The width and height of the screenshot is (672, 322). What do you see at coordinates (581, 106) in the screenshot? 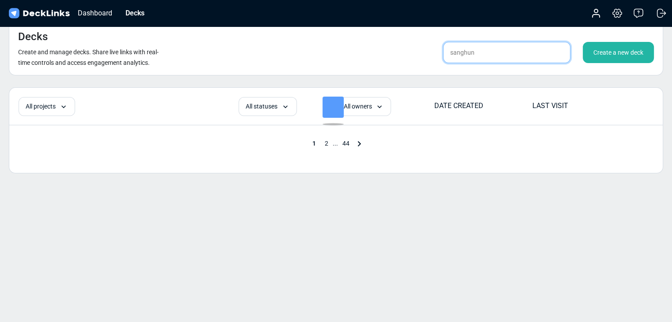
I see `div: LAST VISIT` at bounding box center [581, 106].